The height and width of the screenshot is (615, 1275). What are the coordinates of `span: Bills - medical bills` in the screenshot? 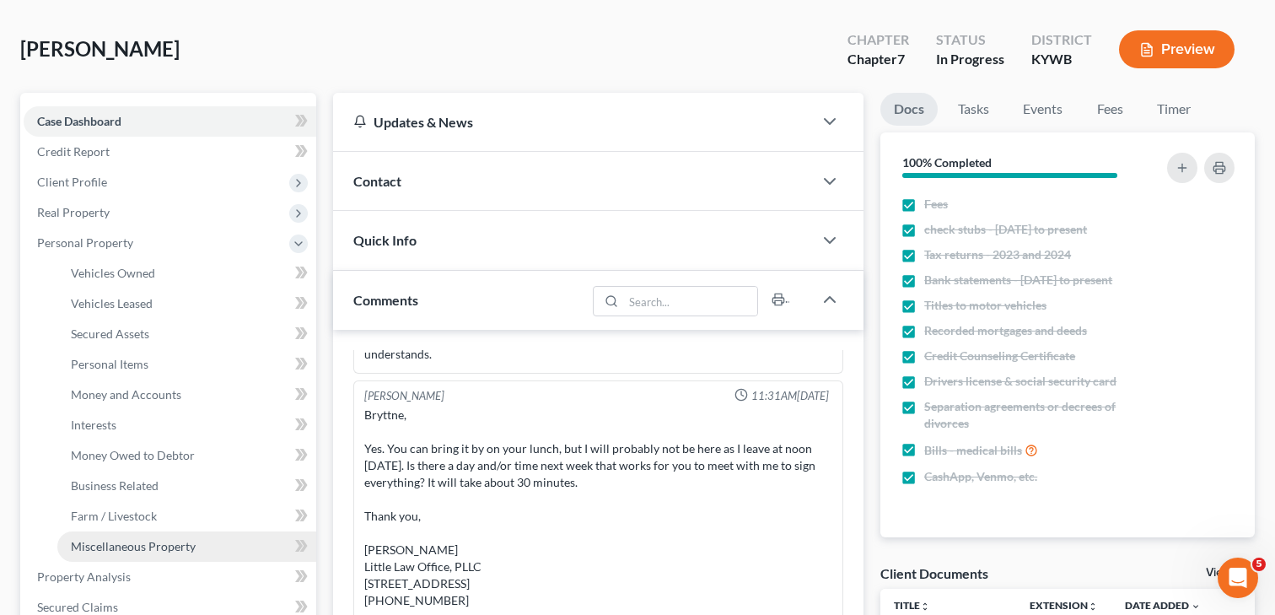 It's located at (973, 450).